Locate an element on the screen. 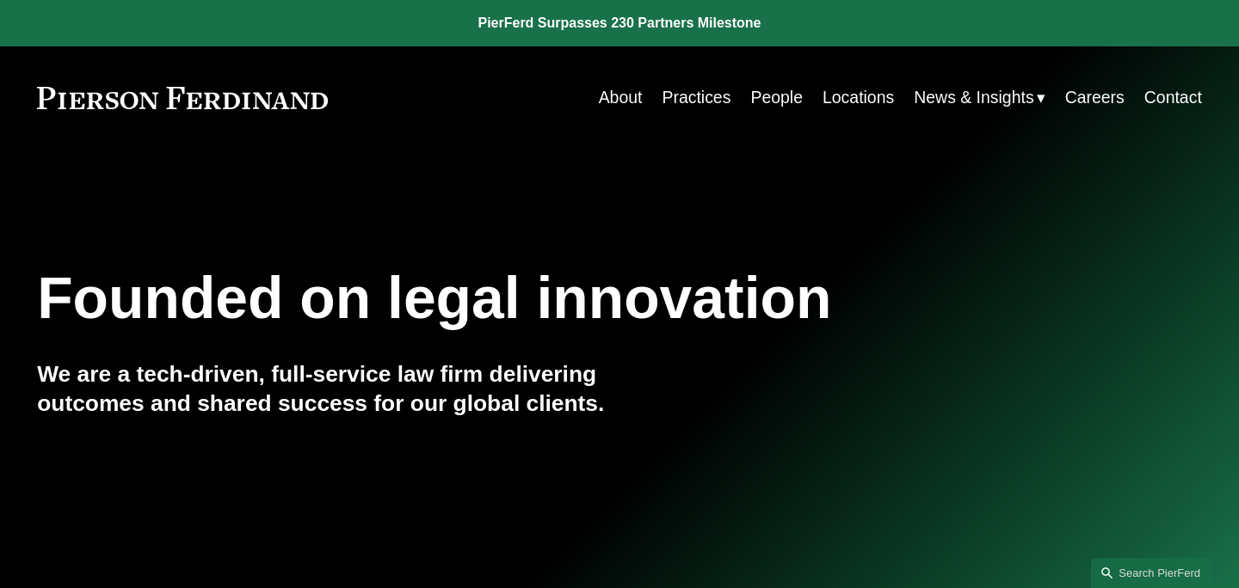  a: Careers is located at coordinates (1094, 97).